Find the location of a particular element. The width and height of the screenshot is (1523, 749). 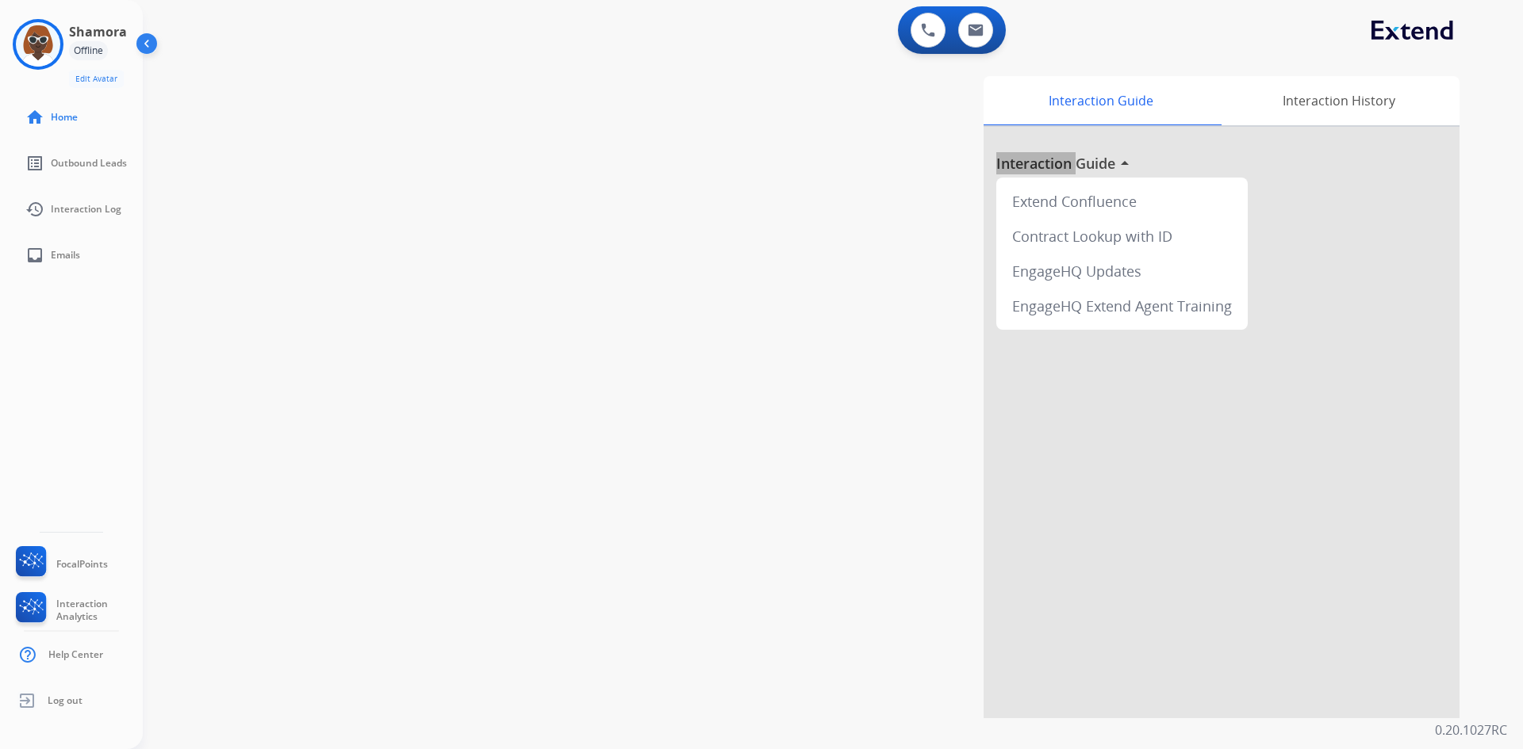

div: Interaction History is located at coordinates (1338, 101).